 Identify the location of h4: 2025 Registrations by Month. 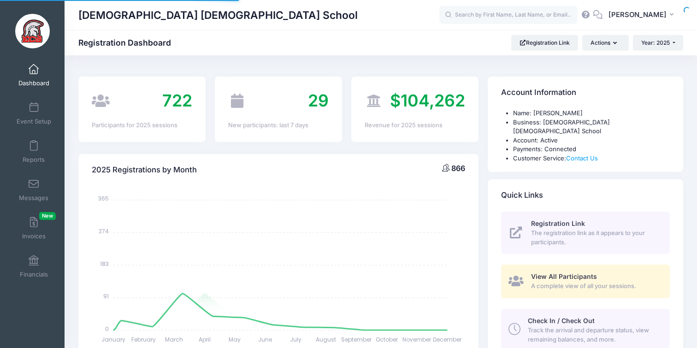
(144, 170).